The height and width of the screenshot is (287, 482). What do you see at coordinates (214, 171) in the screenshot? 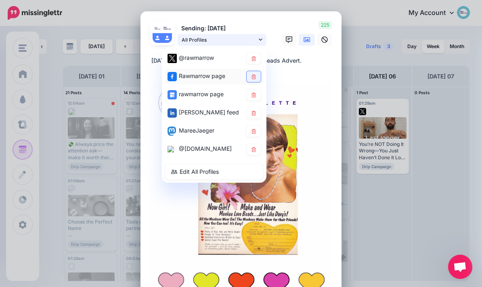
I see `a: Edit All Profiles` at bounding box center [214, 171].